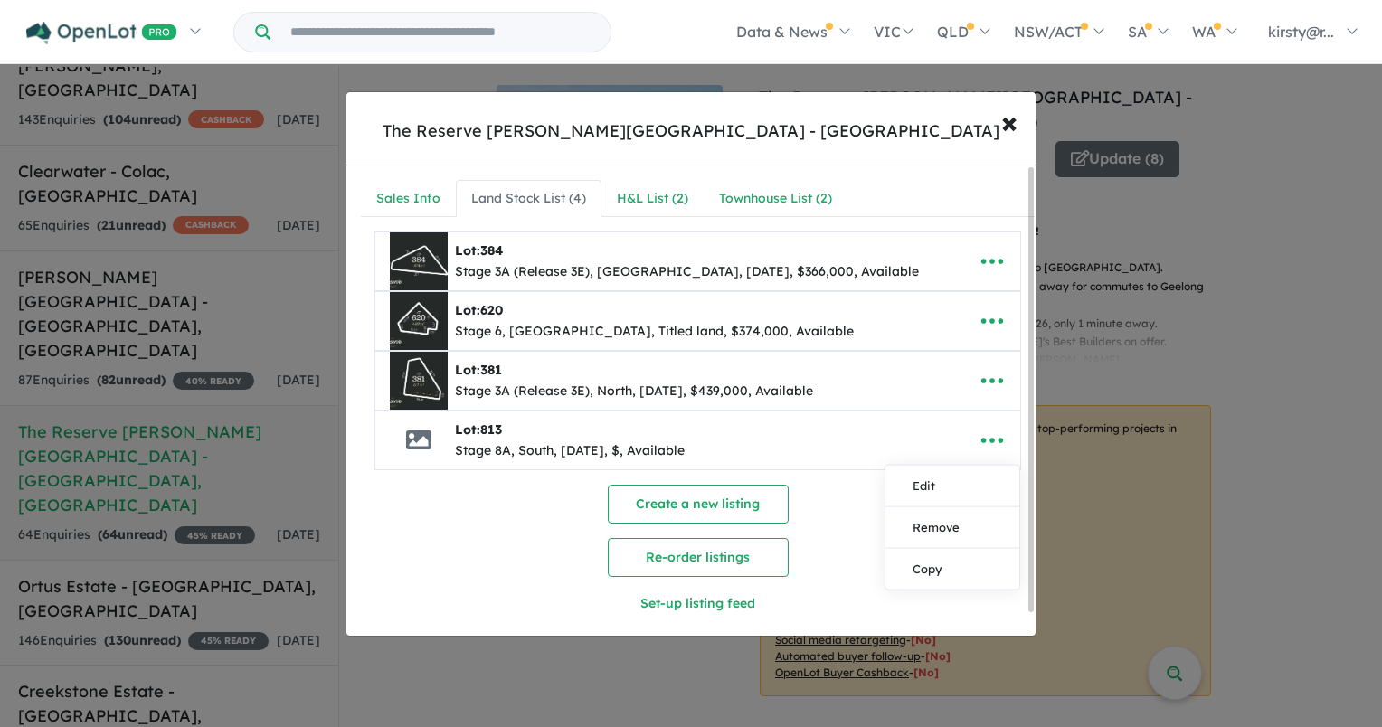 This screenshot has width=1382, height=727. What do you see at coordinates (953, 528) in the screenshot?
I see `a: Remove` at bounding box center [953, 528].